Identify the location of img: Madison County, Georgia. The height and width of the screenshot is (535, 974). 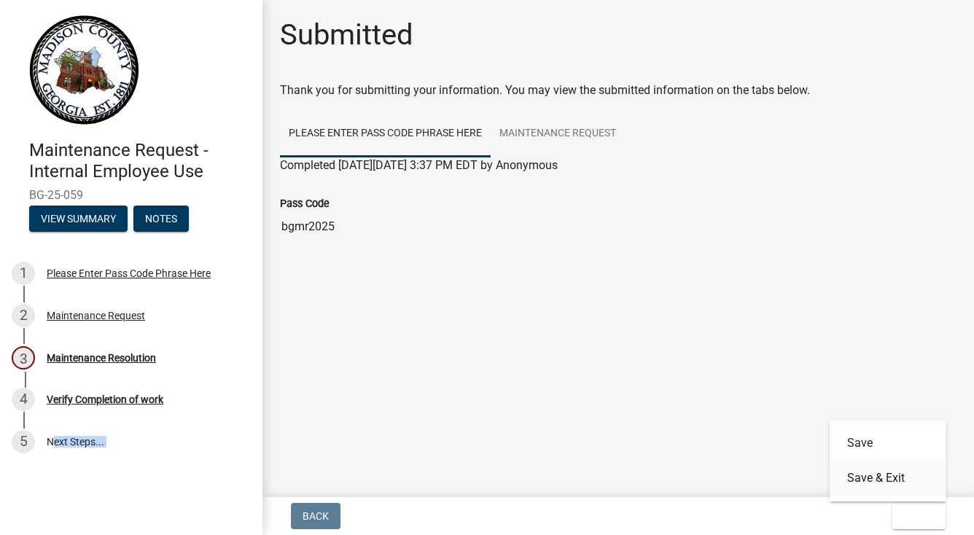
(84, 70).